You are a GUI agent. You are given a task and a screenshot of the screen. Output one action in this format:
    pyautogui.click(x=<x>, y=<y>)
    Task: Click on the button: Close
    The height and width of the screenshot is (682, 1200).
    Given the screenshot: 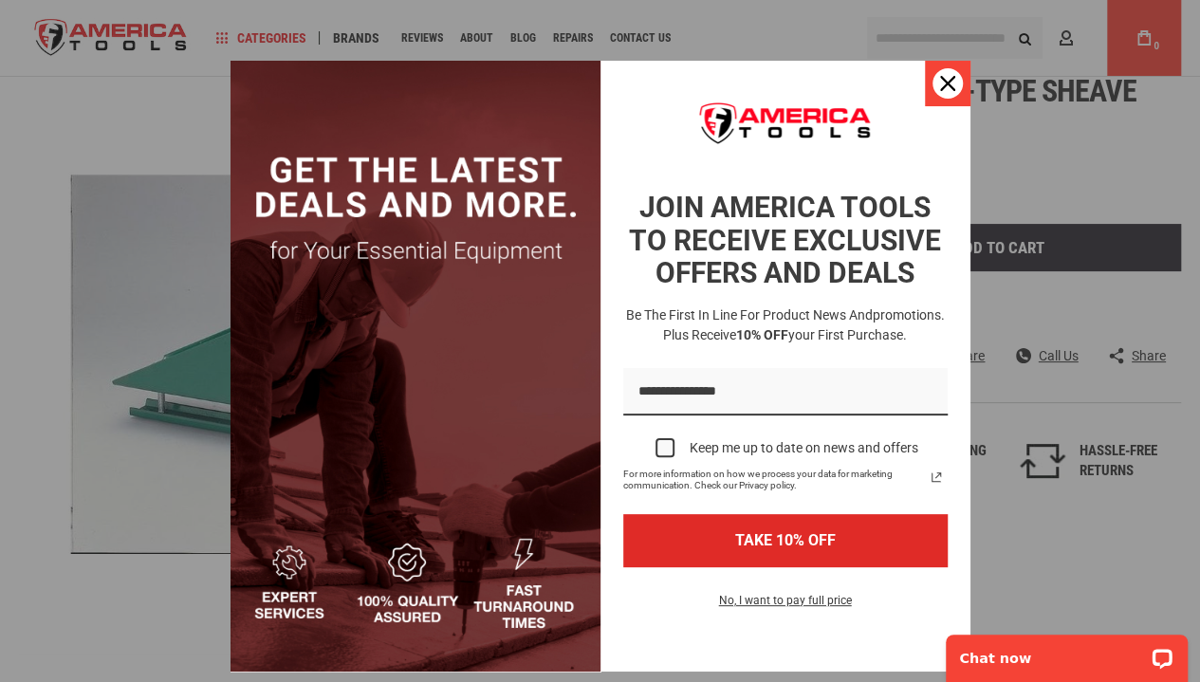 What is the action you would take?
    pyautogui.click(x=948, y=83)
    